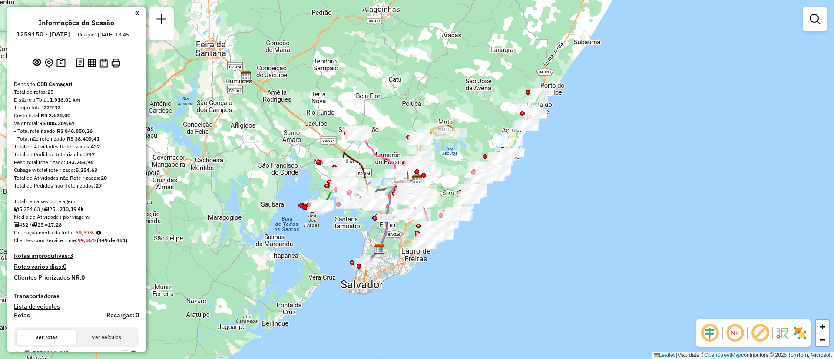 The height and width of the screenshot is (359, 834). I want to click on strong: R$ 846.850,26, so click(75, 131).